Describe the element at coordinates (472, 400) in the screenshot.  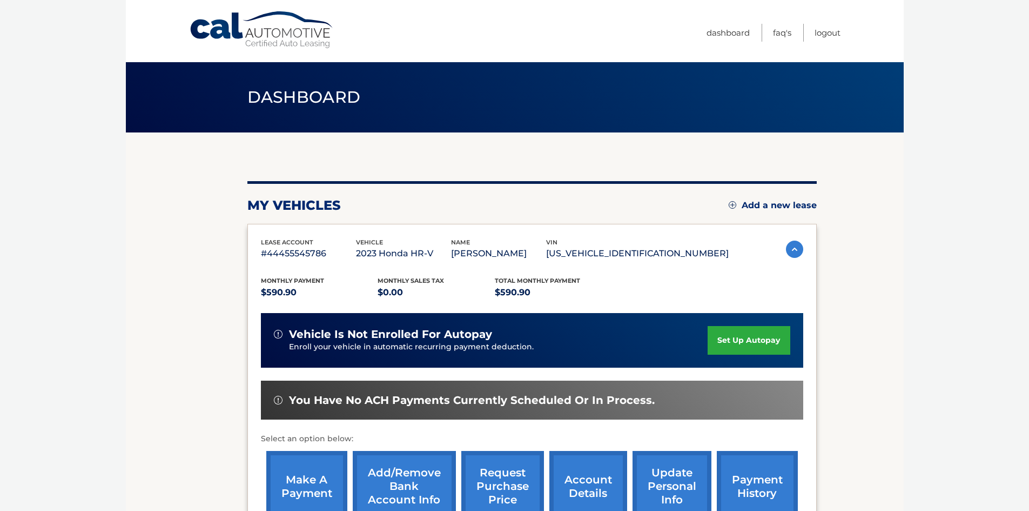
I see `span: You have no ACH payments currently scheduled or in process.` at that location.